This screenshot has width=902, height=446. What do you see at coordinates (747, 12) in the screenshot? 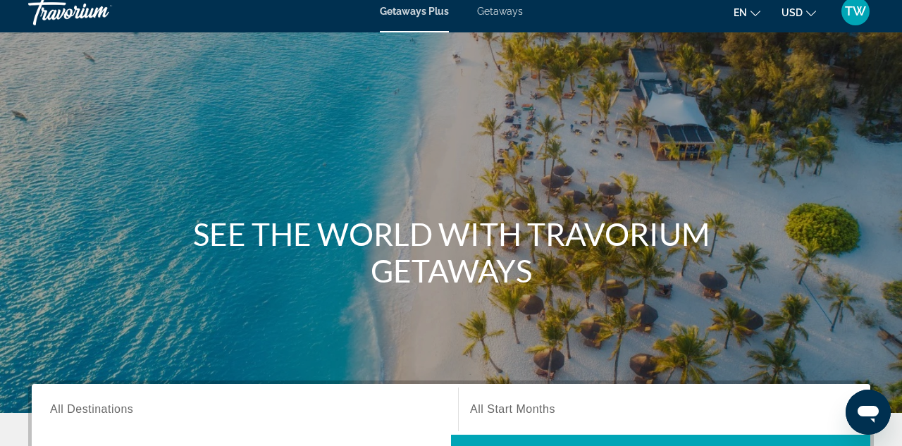
I see `button: Change language` at bounding box center [747, 12].